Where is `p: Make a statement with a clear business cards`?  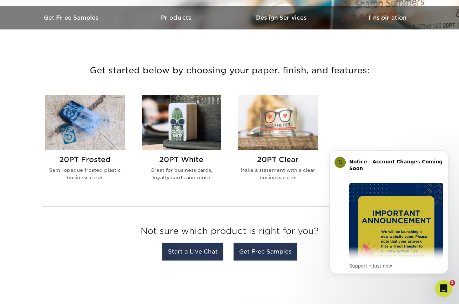
p: Make a statement with a clear business cards is located at coordinates (278, 174).